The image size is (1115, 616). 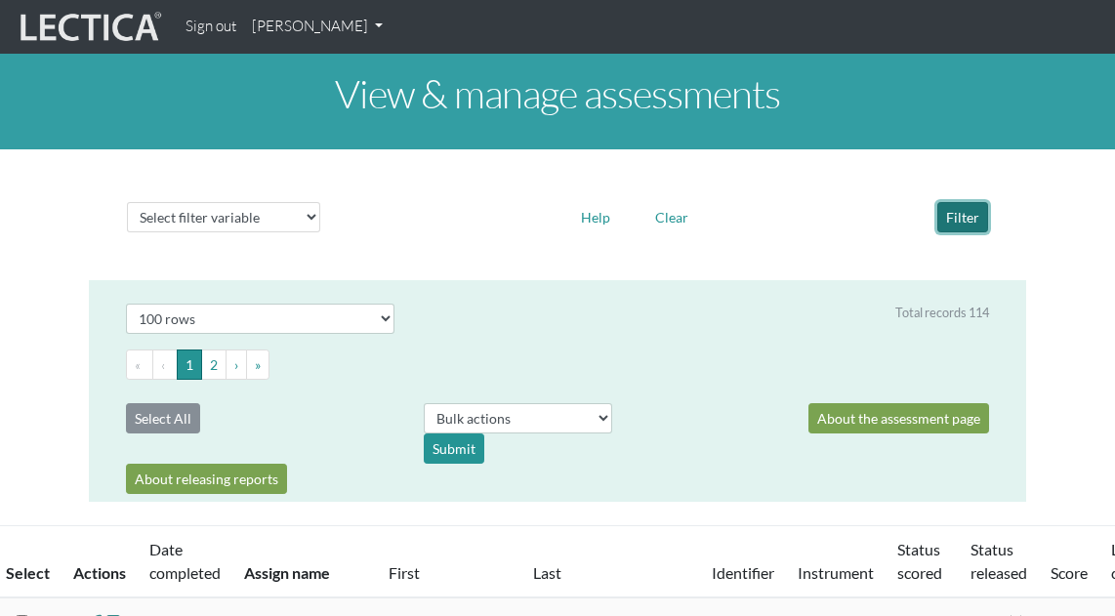 I want to click on button: Clear, so click(x=671, y=217).